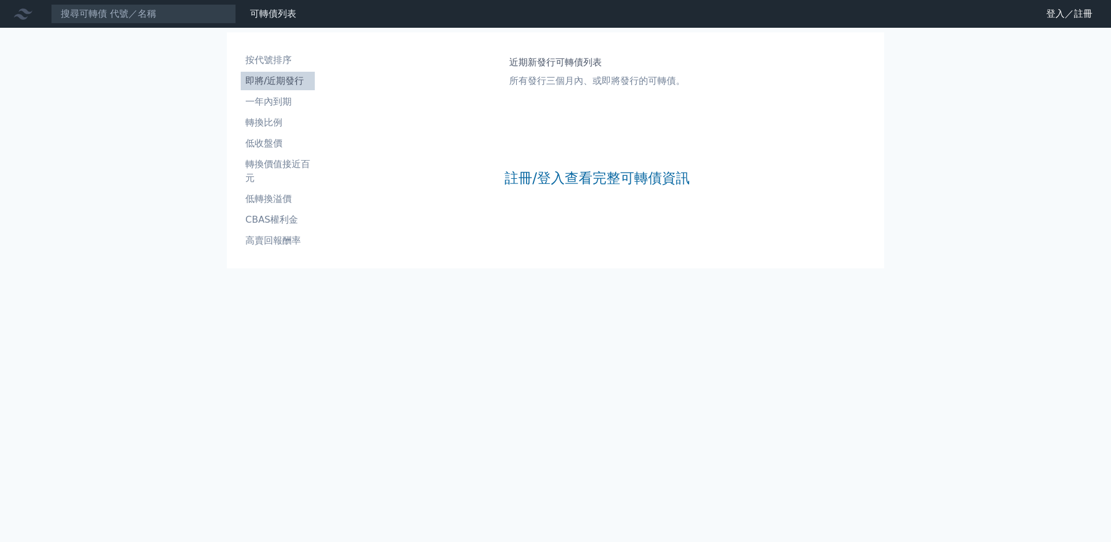 This screenshot has width=1111, height=542. What do you see at coordinates (597, 178) in the screenshot?
I see `a: 註冊/登入查看完整可轉債資訊` at bounding box center [597, 178].